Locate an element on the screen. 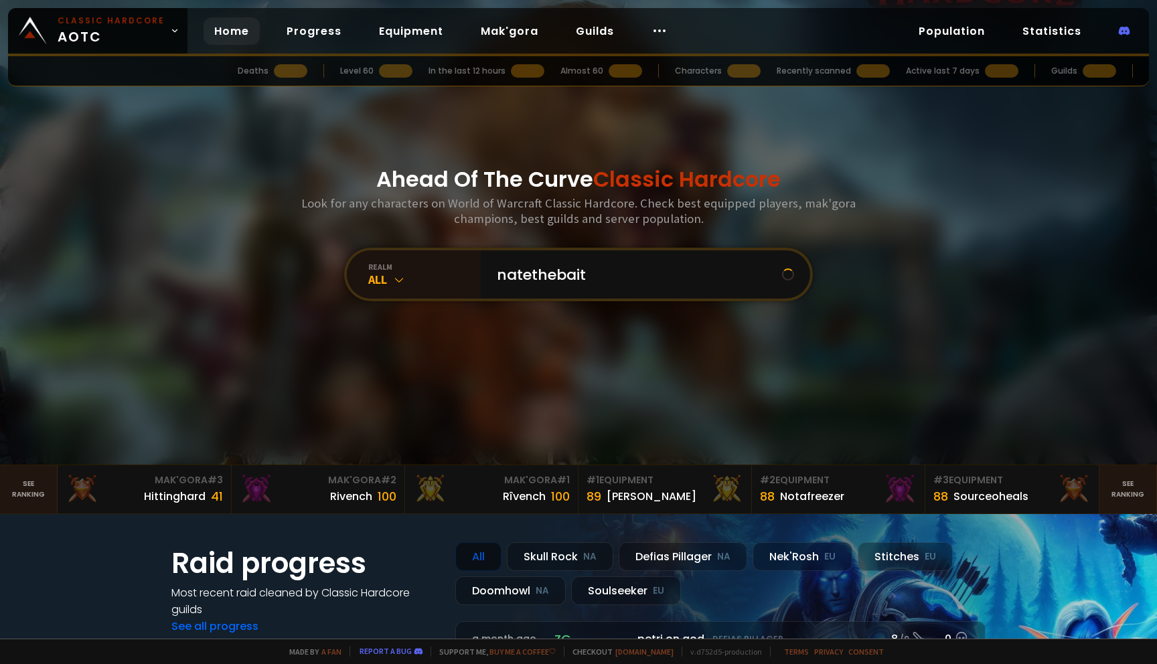  div: Nek'Rosh is located at coordinates (802, 557).